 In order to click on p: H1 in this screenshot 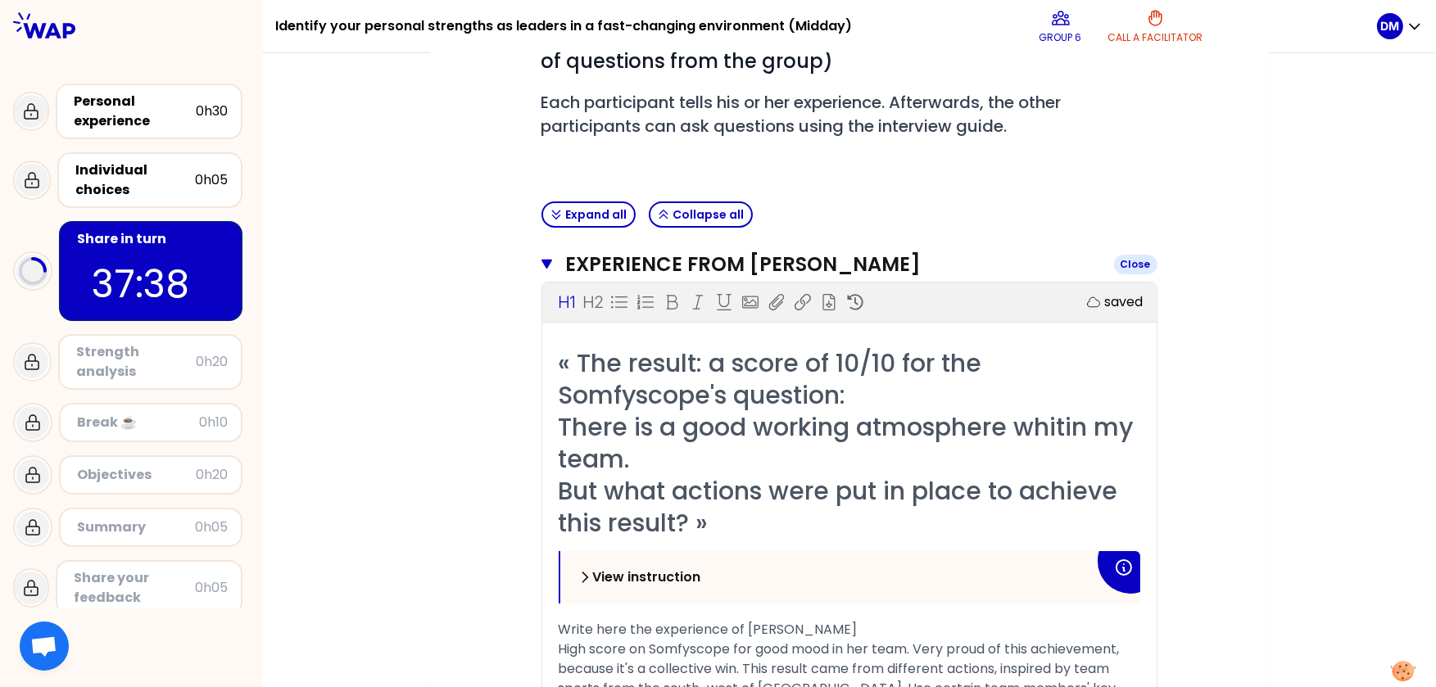, I will do `click(566, 302)`.